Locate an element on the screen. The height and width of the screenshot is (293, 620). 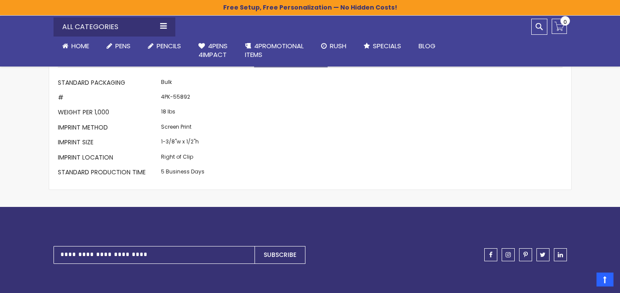
span: twitter is located at coordinates (543, 255).